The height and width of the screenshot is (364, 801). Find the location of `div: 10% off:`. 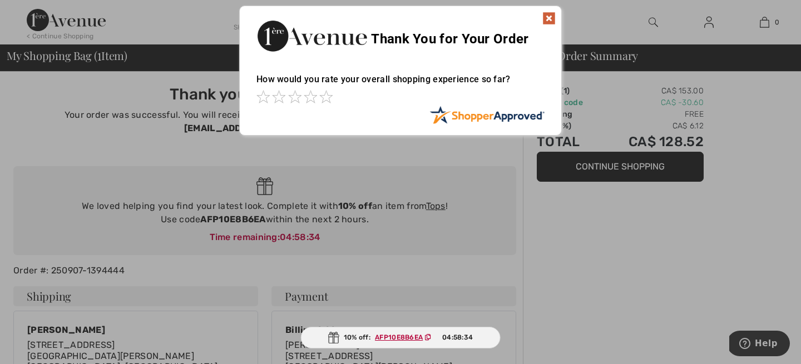

div: 10% off: is located at coordinates (400, 338).